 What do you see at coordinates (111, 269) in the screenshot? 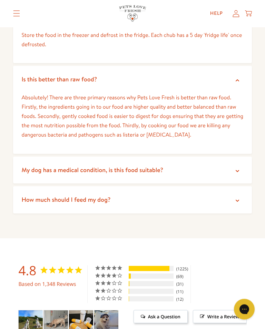
I see `div: 5 ★` at bounding box center [111, 269].